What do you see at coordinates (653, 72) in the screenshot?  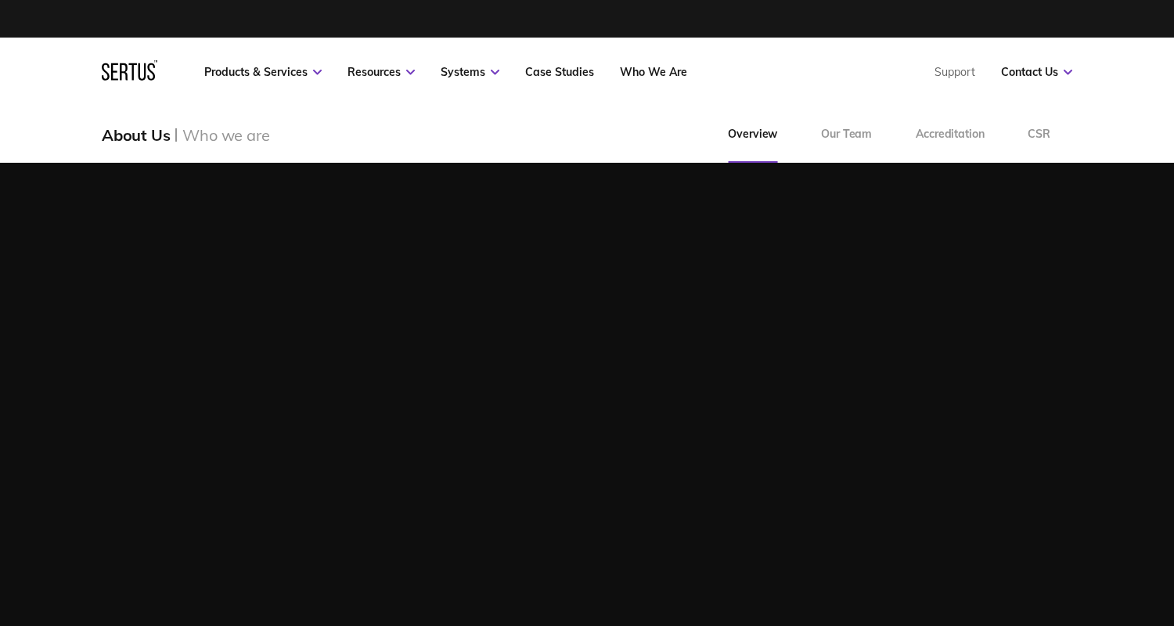 I see `a: Who We Are` at bounding box center [653, 72].